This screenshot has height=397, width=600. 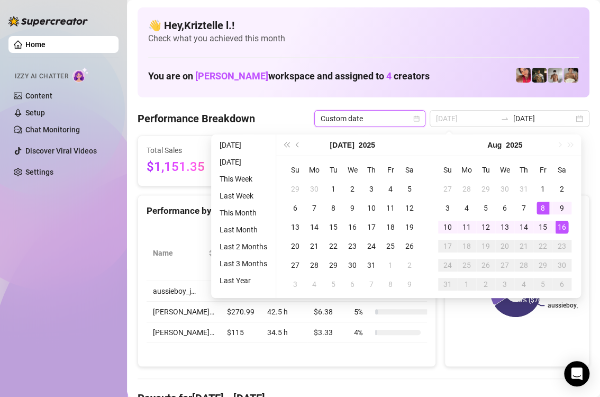 I want to click on div: 17, so click(x=371, y=227).